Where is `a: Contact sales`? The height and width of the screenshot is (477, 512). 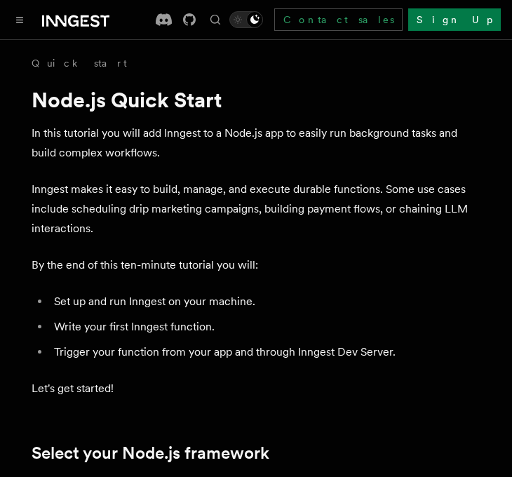 a: Contact sales is located at coordinates (338, 20).